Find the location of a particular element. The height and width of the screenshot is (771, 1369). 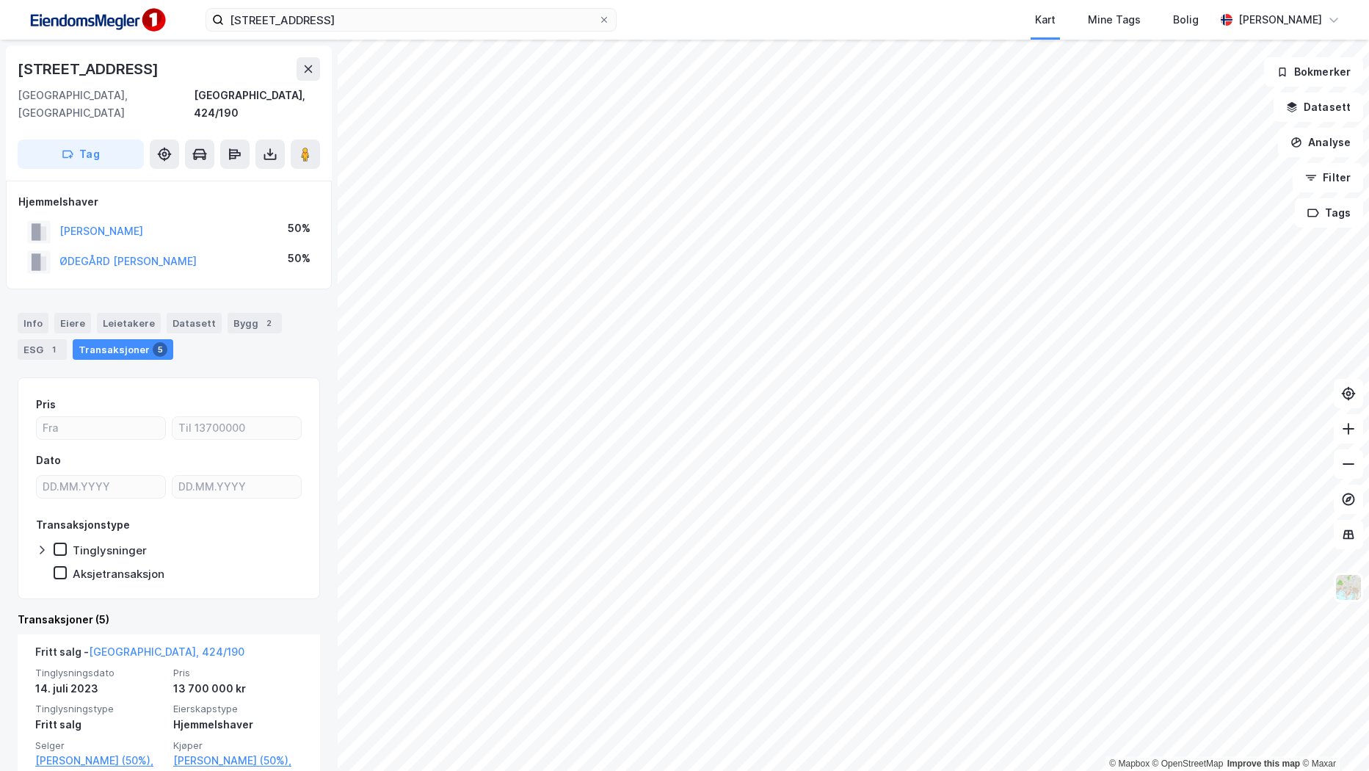

div: Fritt salg is located at coordinates (100, 724).